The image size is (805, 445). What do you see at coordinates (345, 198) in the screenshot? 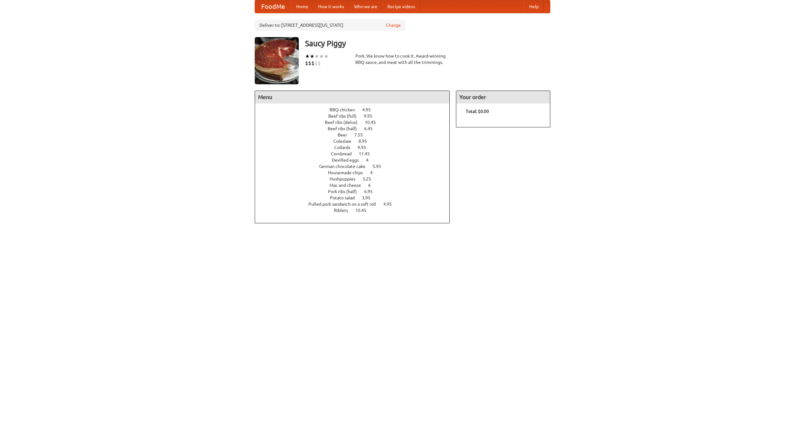
I see `span: Potato salad` at bounding box center [345, 198].